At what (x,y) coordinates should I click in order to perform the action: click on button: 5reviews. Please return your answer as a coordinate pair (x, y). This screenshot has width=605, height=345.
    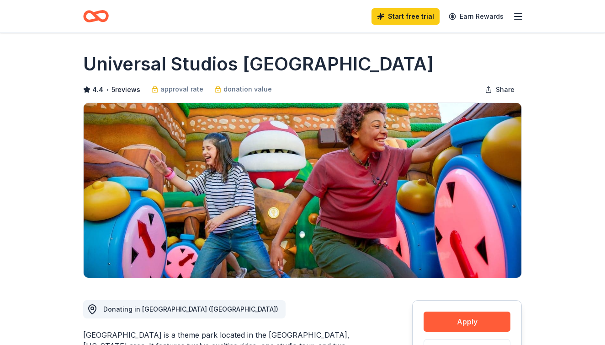
    Looking at the image, I should click on (126, 90).